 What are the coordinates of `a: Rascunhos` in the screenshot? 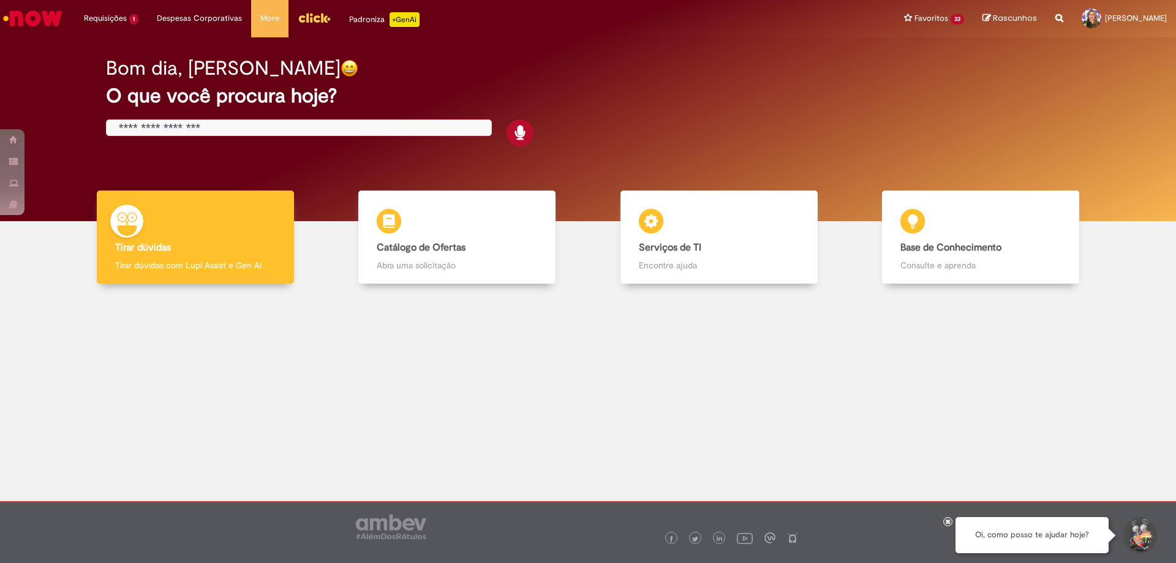 It's located at (1010, 18).